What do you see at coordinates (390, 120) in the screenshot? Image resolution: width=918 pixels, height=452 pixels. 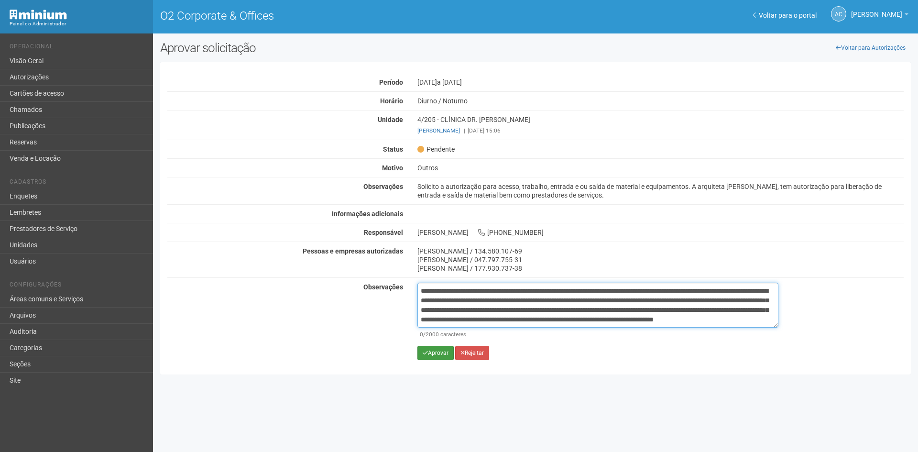 I see `strong: Unidade` at bounding box center [390, 120].